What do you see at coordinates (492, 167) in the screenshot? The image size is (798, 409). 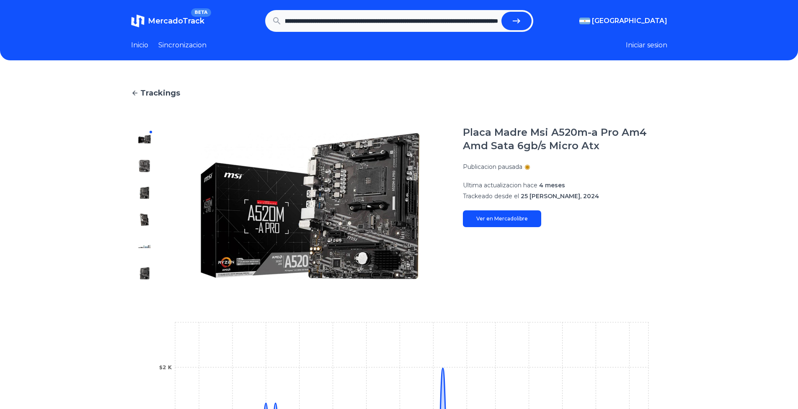 I see `p: Publicacion pausada` at bounding box center [492, 167].